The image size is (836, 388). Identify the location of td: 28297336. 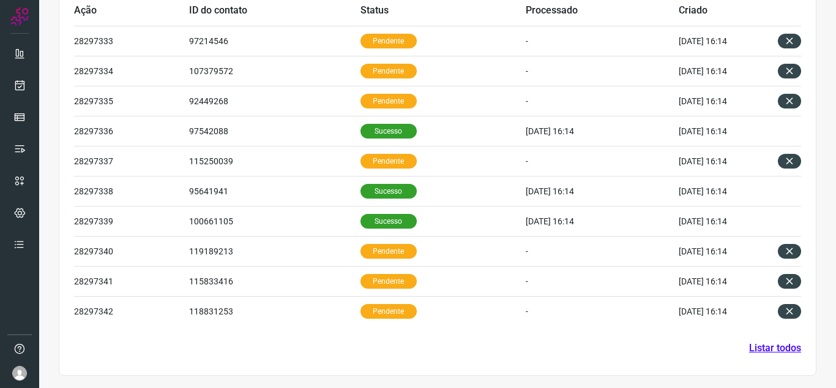
(132, 130).